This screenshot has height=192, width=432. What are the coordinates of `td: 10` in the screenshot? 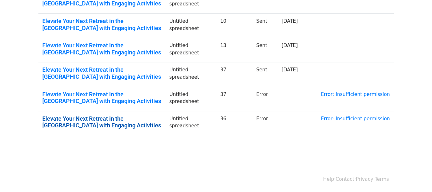 It's located at (235, 26).